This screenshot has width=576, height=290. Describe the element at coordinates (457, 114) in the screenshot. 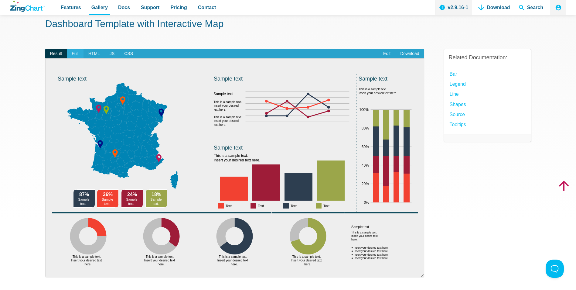

I see `a: source` at that location.